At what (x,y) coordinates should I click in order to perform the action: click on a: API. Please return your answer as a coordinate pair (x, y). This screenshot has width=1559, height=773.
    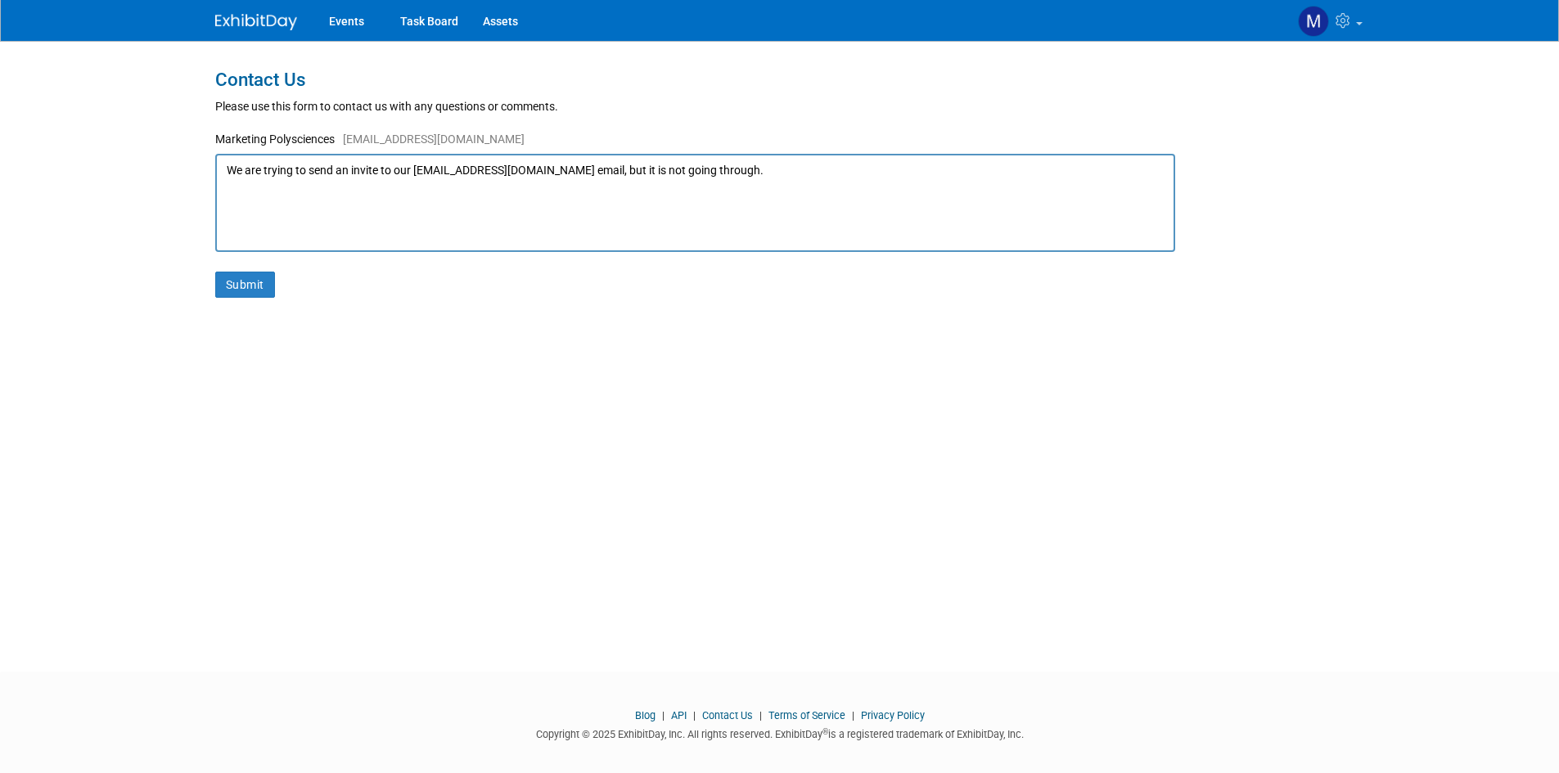
    Looking at the image, I should click on (678, 715).